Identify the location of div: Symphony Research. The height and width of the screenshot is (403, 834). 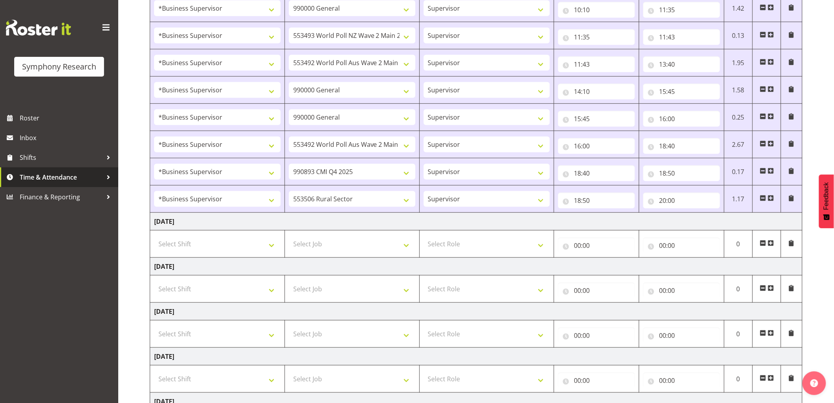
(59, 67).